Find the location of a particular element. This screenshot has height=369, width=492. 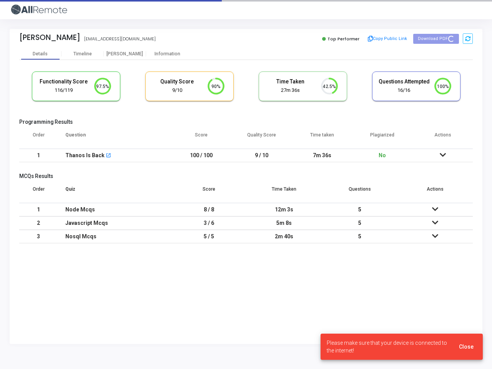

div: 2m 40s is located at coordinates (284, 237).